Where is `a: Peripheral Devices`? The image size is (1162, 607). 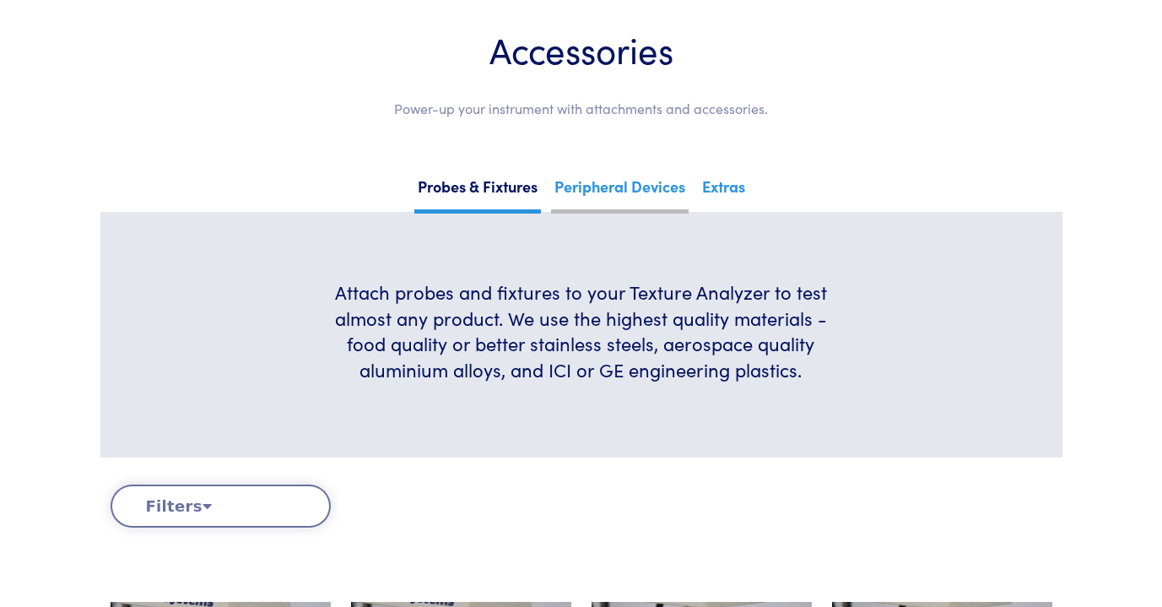
a: Peripheral Devices is located at coordinates (619, 192).